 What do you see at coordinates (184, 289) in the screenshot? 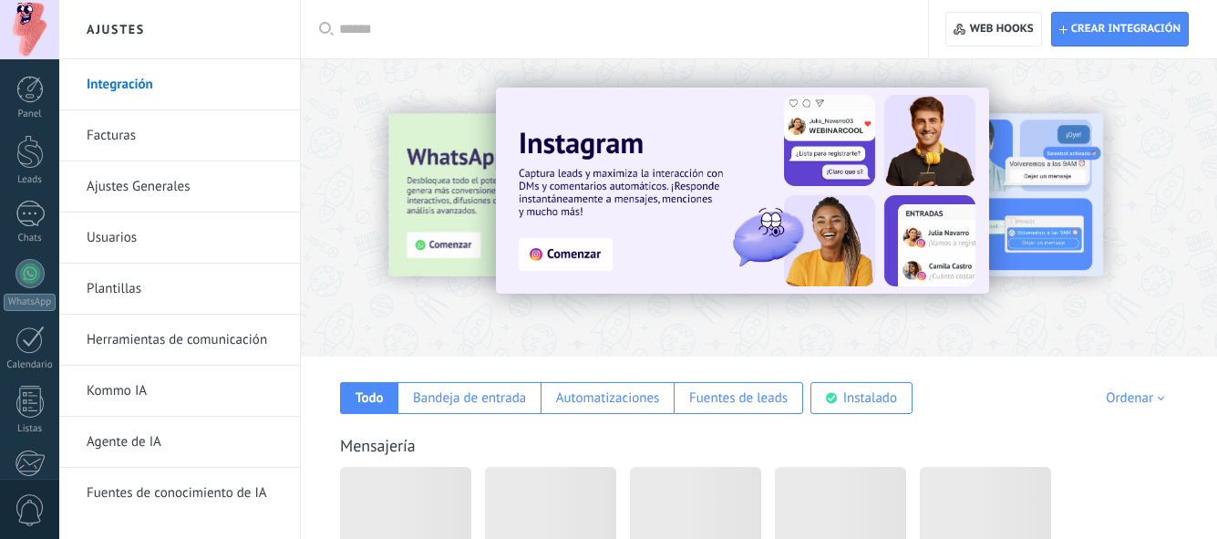
I see `a: Plantillas` at bounding box center [184, 289].